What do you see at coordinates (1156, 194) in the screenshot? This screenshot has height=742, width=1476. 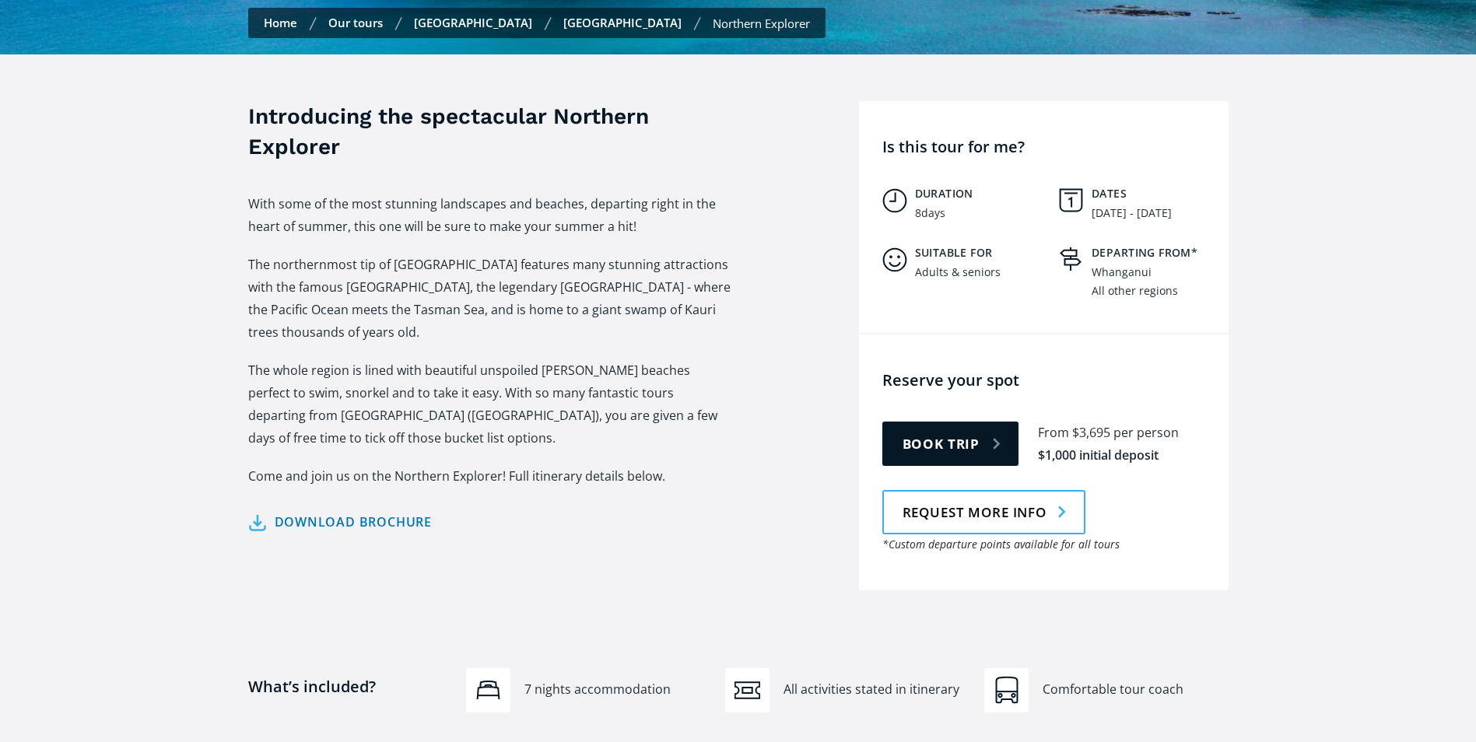 I see `h5: Dates` at bounding box center [1156, 194].